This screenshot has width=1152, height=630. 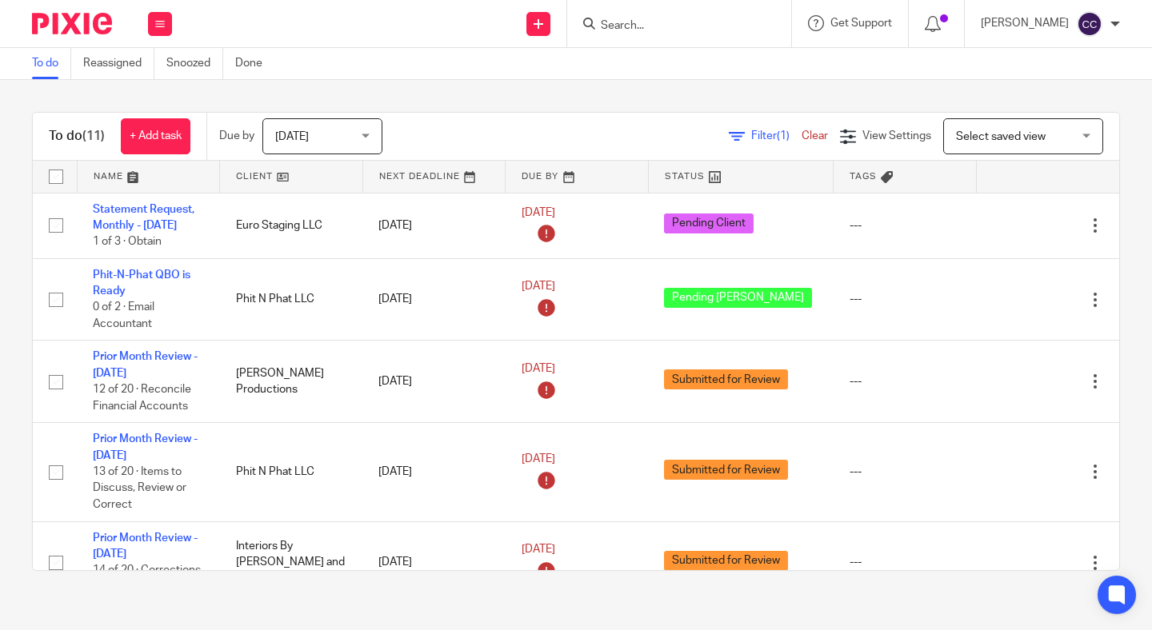 I want to click on span: 13 of 20 · Items to Discuss, Review or Correct, so click(x=139, y=488).